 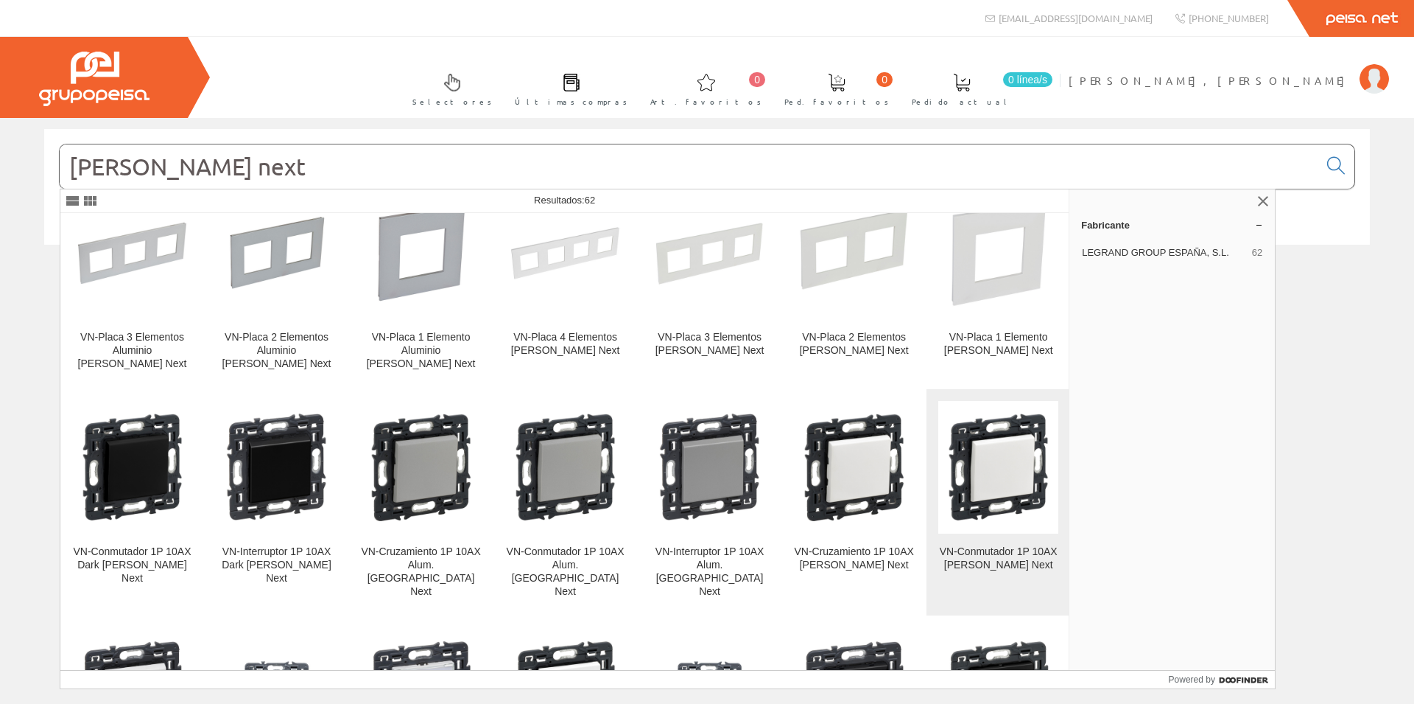 What do you see at coordinates (94, 79) in the screenshot?
I see `img: Grupo Peisa` at bounding box center [94, 79].